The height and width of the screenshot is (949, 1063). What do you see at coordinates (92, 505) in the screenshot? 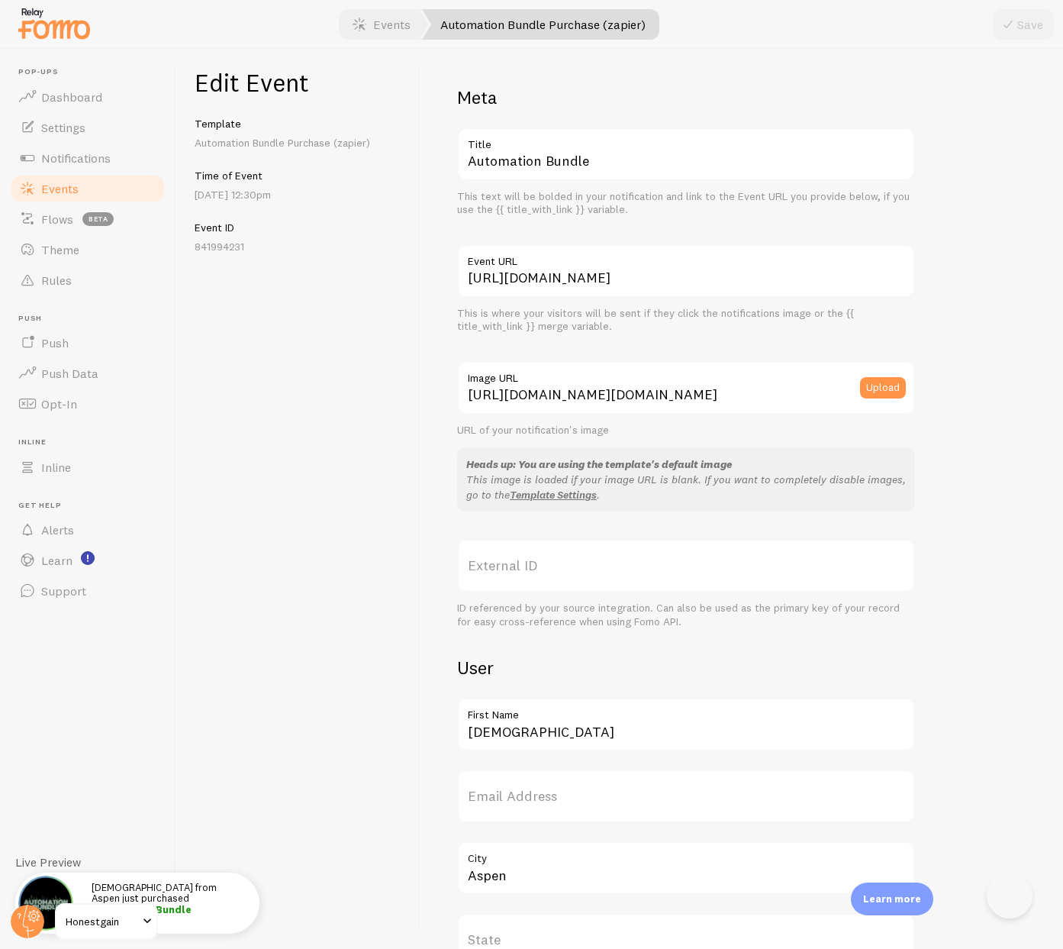
I see `span: Get Help` at bounding box center [92, 505].